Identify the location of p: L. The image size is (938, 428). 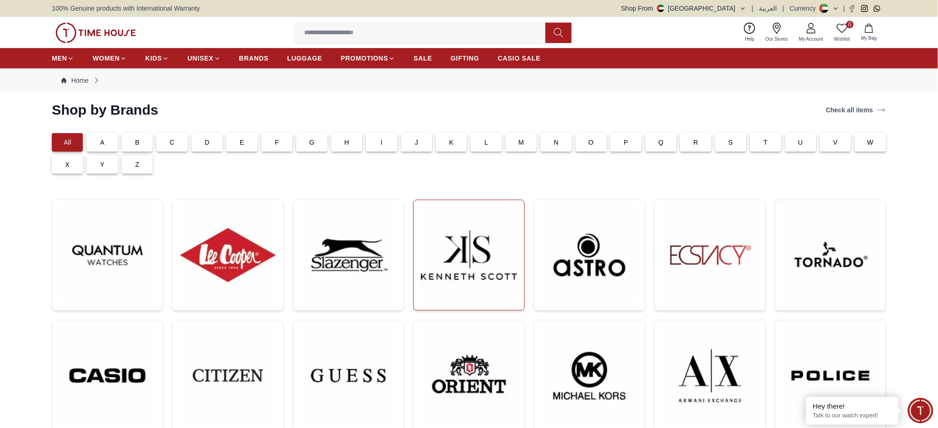
(486, 142).